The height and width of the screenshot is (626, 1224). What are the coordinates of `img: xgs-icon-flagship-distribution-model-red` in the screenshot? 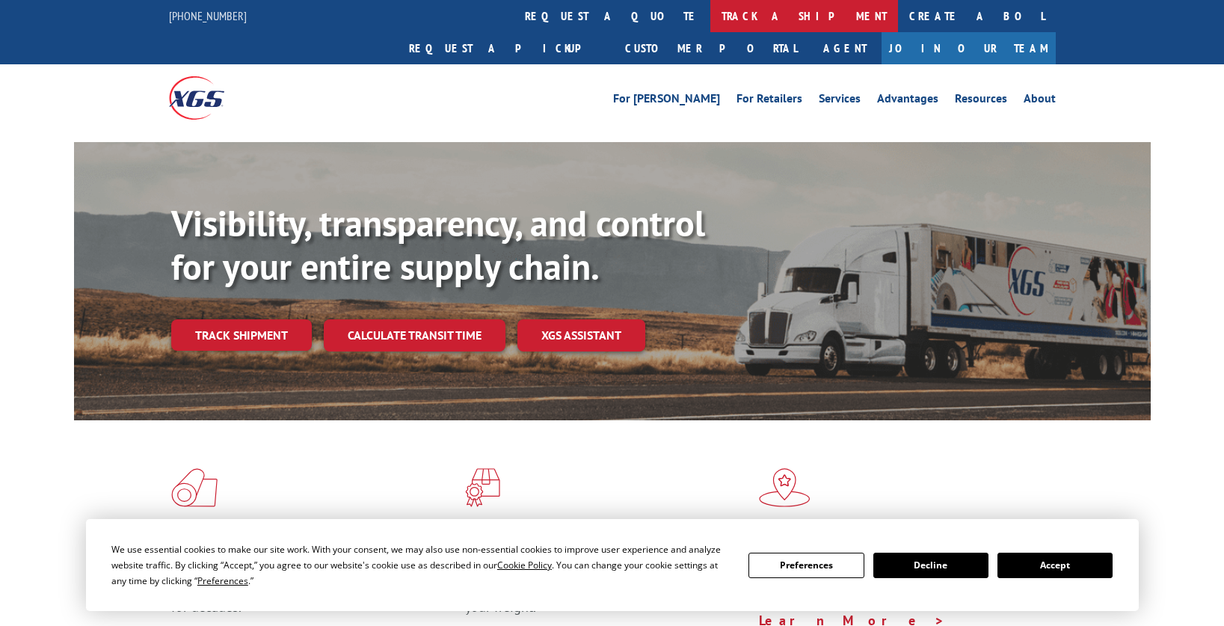 It's located at (784, 487).